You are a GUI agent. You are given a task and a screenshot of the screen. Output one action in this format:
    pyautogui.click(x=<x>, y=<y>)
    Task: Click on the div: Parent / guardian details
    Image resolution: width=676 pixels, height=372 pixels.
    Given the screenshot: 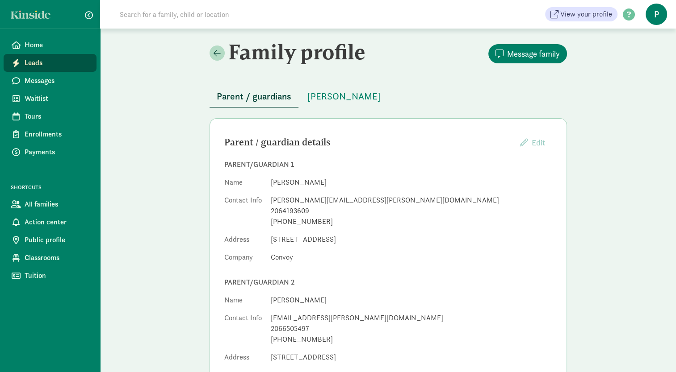 What is the action you would take?
    pyautogui.click(x=368, y=142)
    